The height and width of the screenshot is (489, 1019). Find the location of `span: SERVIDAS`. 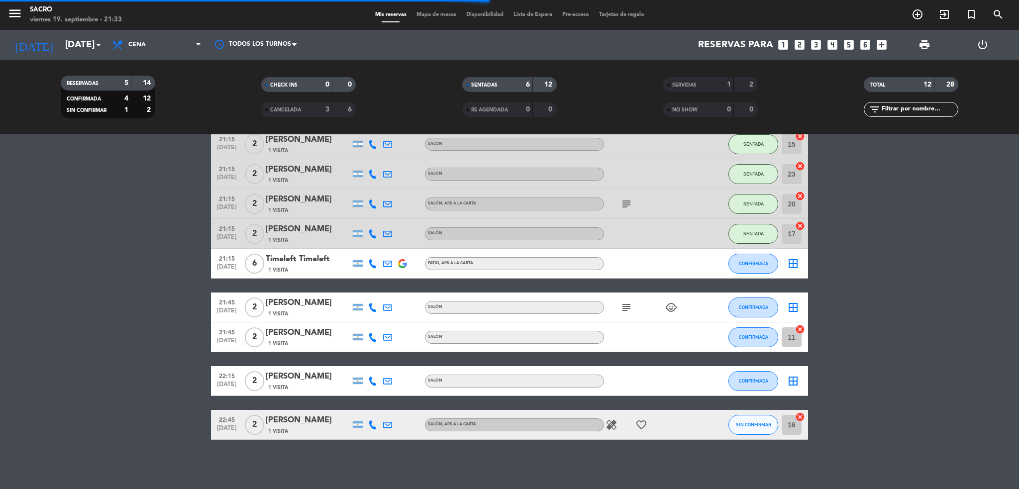

span: SERVIDAS is located at coordinates (684, 85).